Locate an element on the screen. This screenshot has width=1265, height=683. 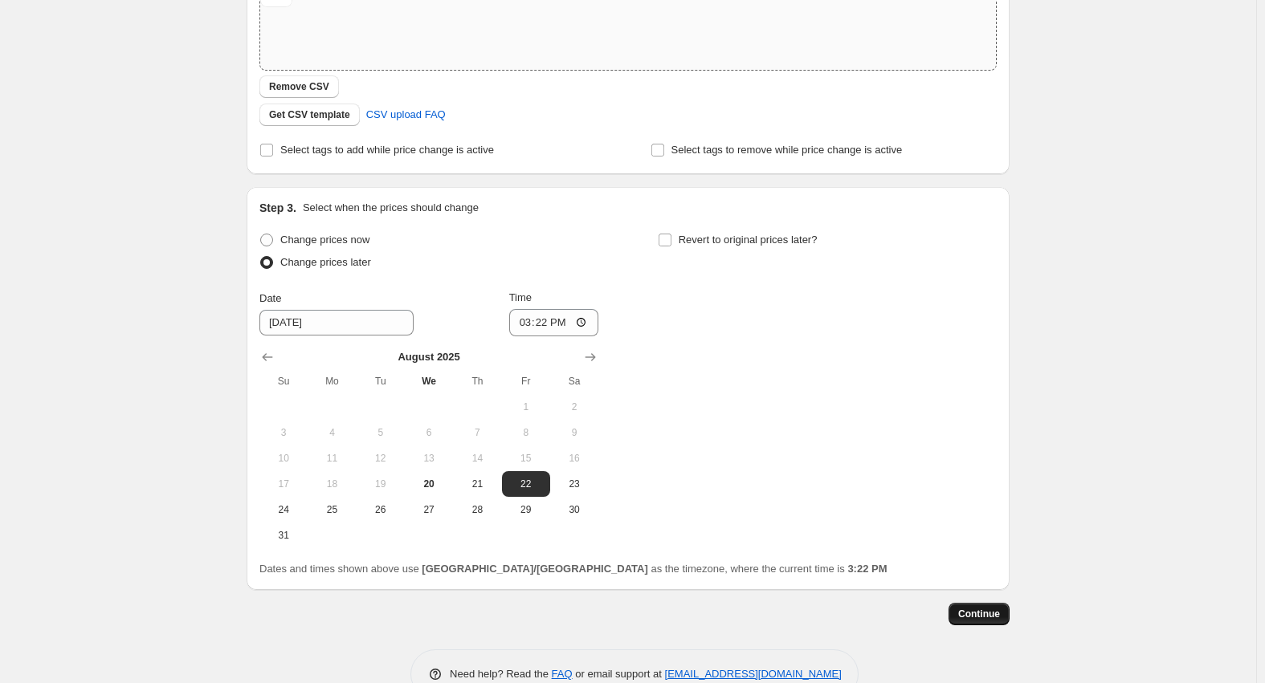
span: 26 is located at coordinates (381, 510).